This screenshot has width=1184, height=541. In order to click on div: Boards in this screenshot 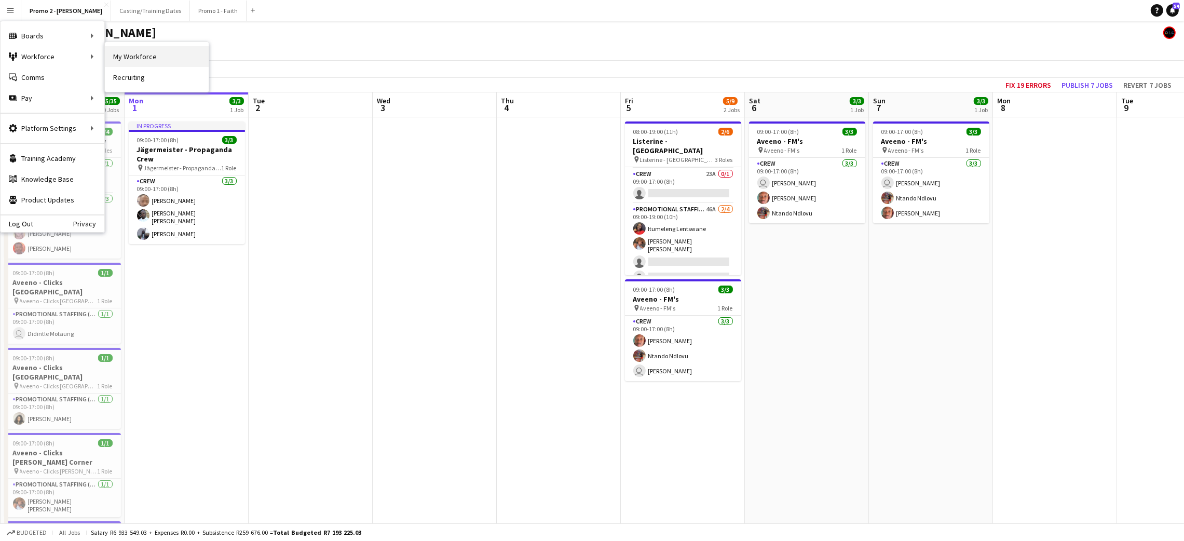, I will do `click(52, 36)`.